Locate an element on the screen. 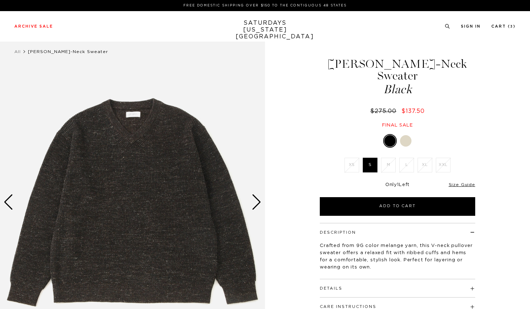 Image resolution: width=530 pixels, height=309 pixels. div: Only Left is located at coordinates (397, 185).